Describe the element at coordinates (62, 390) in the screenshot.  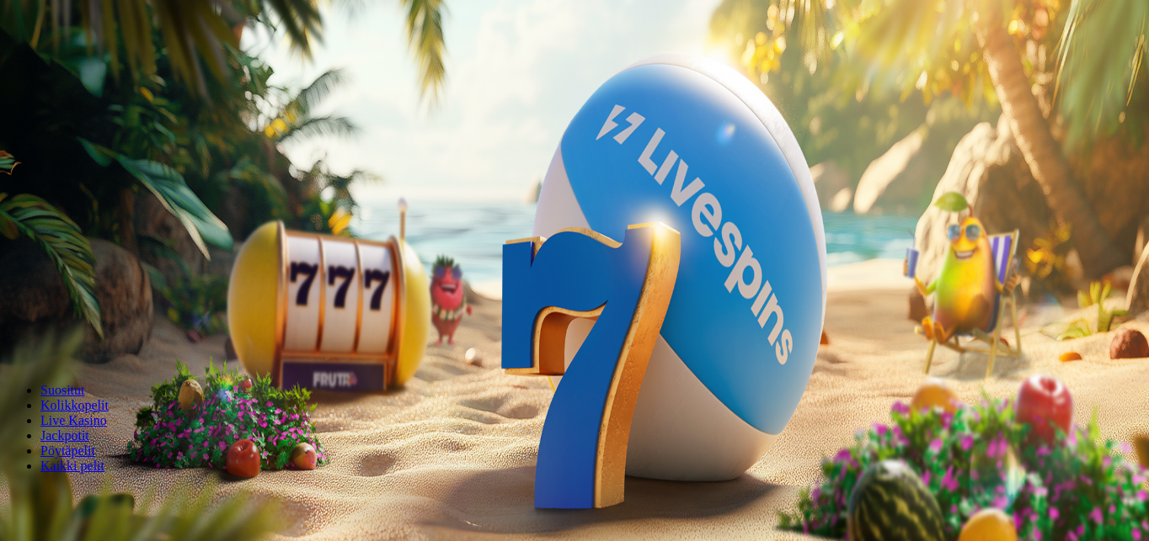
I see `span: Suositut` at that location.